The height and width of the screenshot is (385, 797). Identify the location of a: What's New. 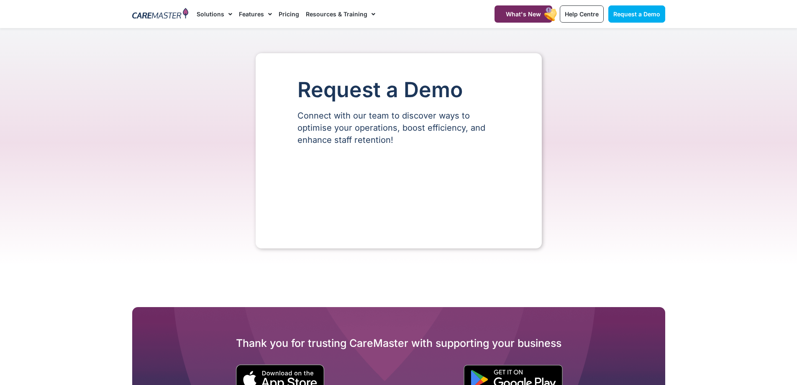
(524, 14).